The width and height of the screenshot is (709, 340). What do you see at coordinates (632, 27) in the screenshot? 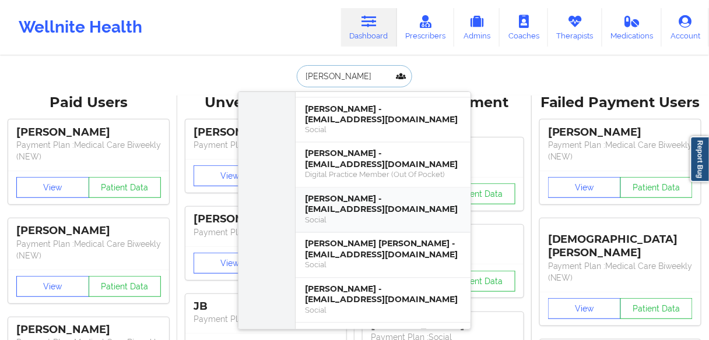
I see `a: Medications` at bounding box center [632, 27].